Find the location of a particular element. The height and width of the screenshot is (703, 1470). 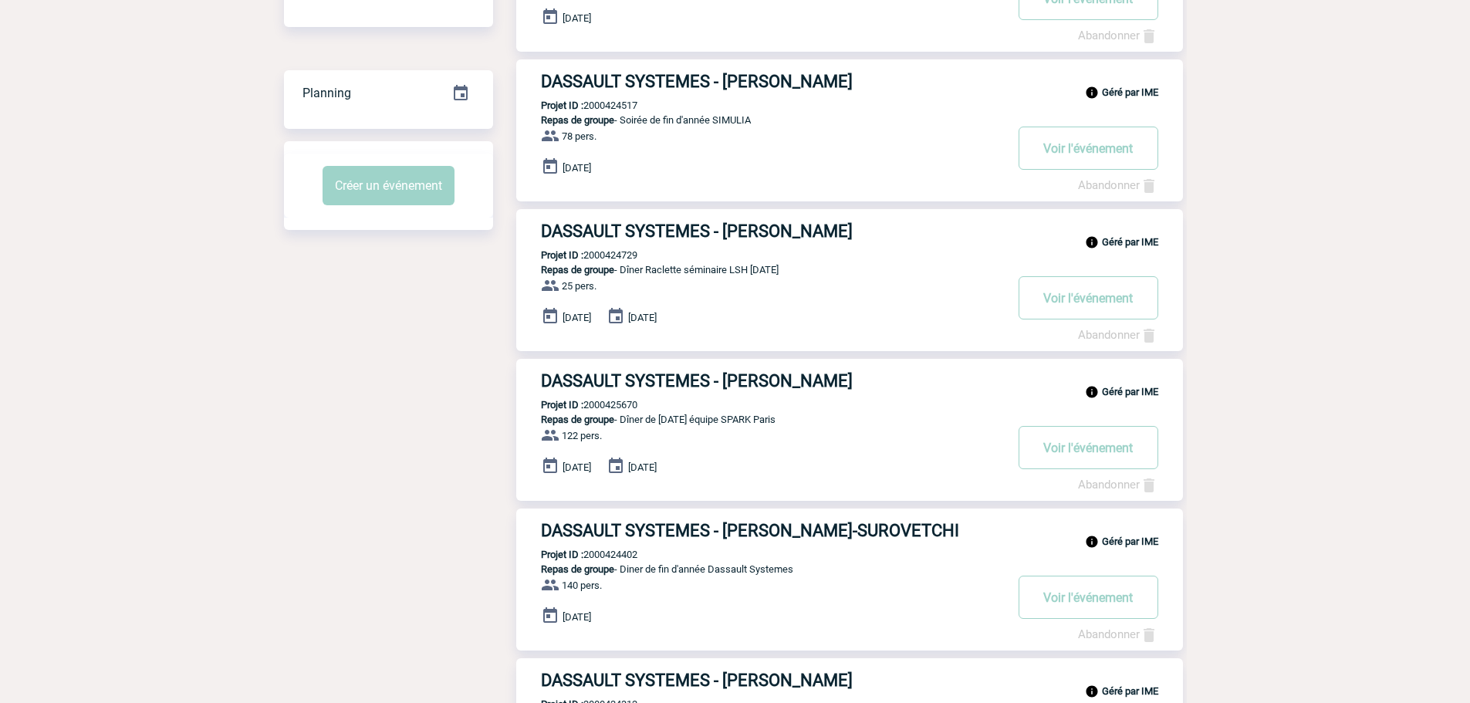

span: 78 pers. is located at coordinates (579, 136).